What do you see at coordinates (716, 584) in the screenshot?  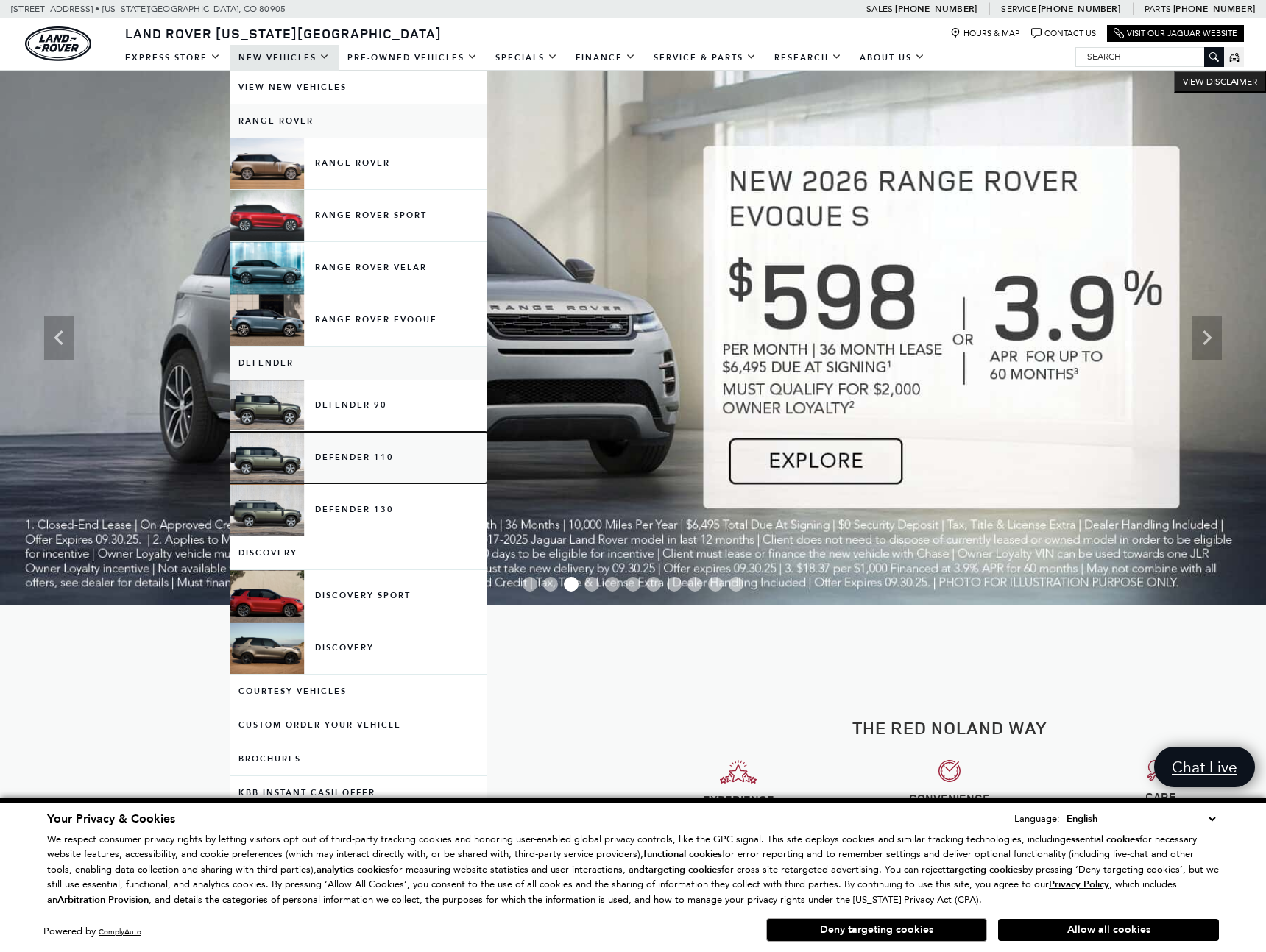 I see `span: Go to slide 10` at bounding box center [716, 584].